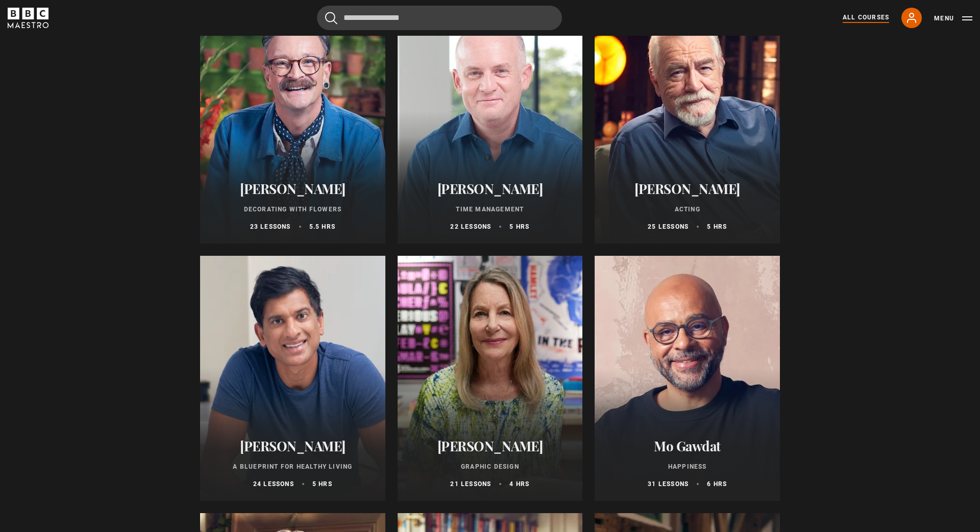 This screenshot has height=532, width=980. What do you see at coordinates (471, 227) in the screenshot?
I see `p: 22 lessons` at bounding box center [471, 227].